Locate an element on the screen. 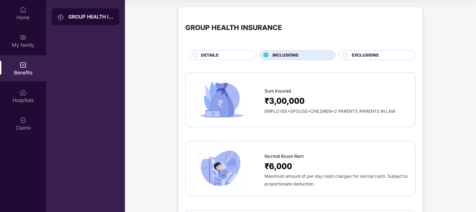 Image resolution: width=476 pixels, height=212 pixels. span: ₹6,000 is located at coordinates (278, 166).